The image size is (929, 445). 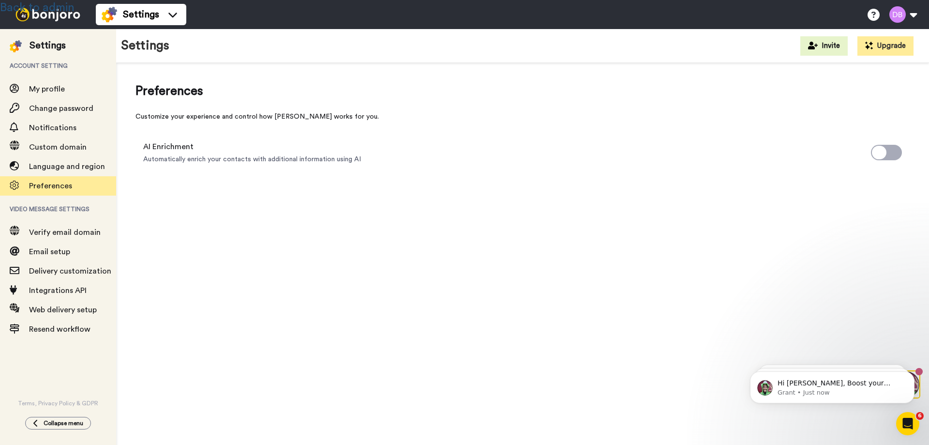 I want to click on div: Settings, so click(x=47, y=46).